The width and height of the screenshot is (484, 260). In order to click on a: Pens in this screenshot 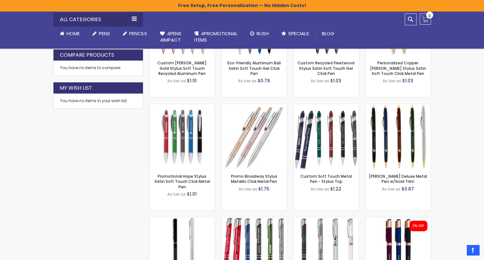, I will do `click(101, 34)`.